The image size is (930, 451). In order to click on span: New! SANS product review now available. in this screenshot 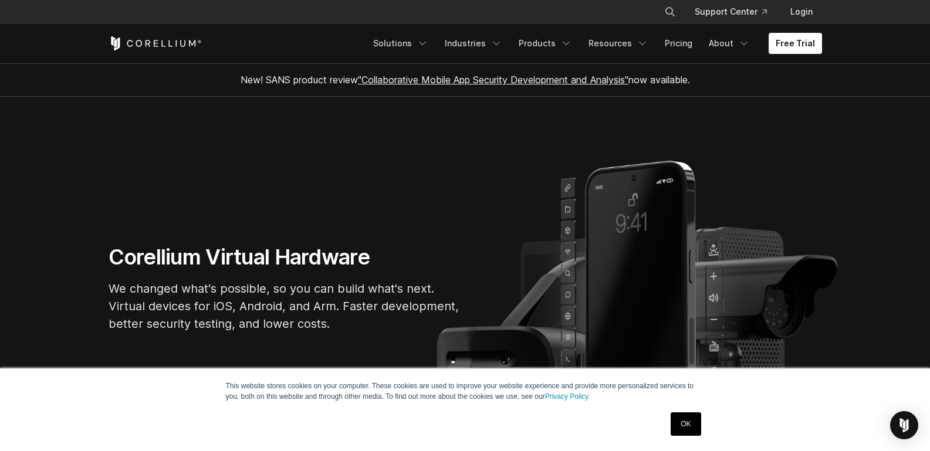, I will do `click(465, 80)`.